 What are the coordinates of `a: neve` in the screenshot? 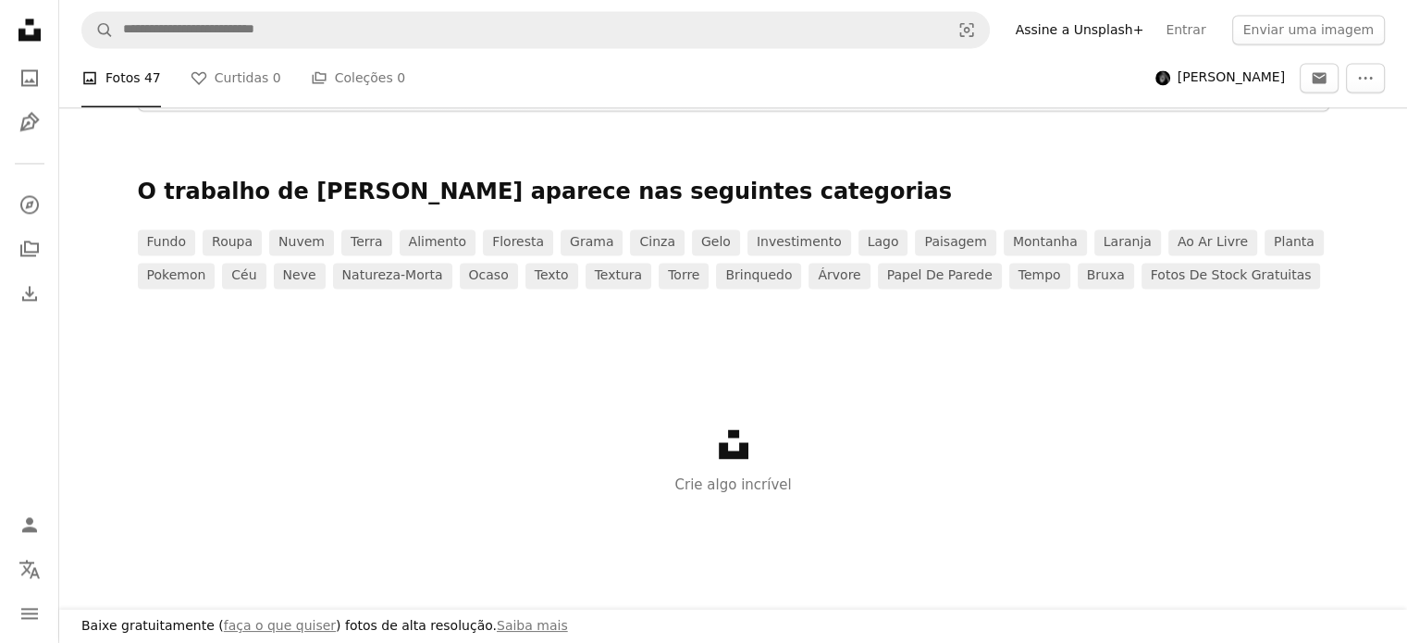 It's located at (300, 276).